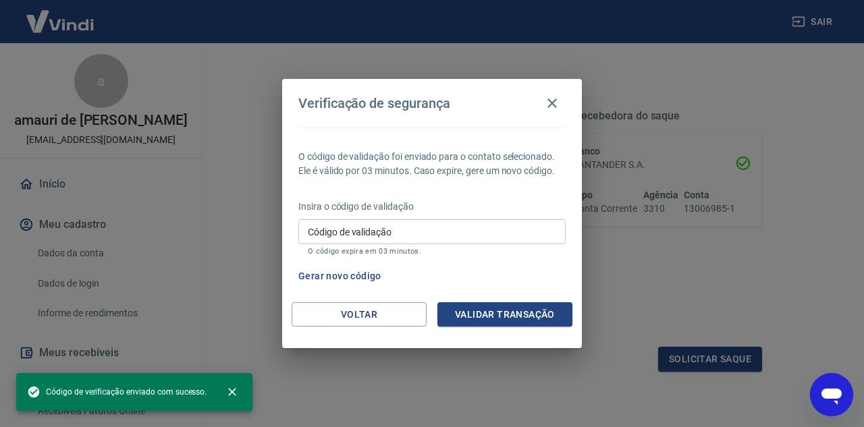 Image resolution: width=864 pixels, height=427 pixels. What do you see at coordinates (432, 164) in the screenshot?
I see `p: O código de validação foi enviado para o contato selecionado. Ele é válido por 03 minutos. Caso e...` at bounding box center [432, 164].